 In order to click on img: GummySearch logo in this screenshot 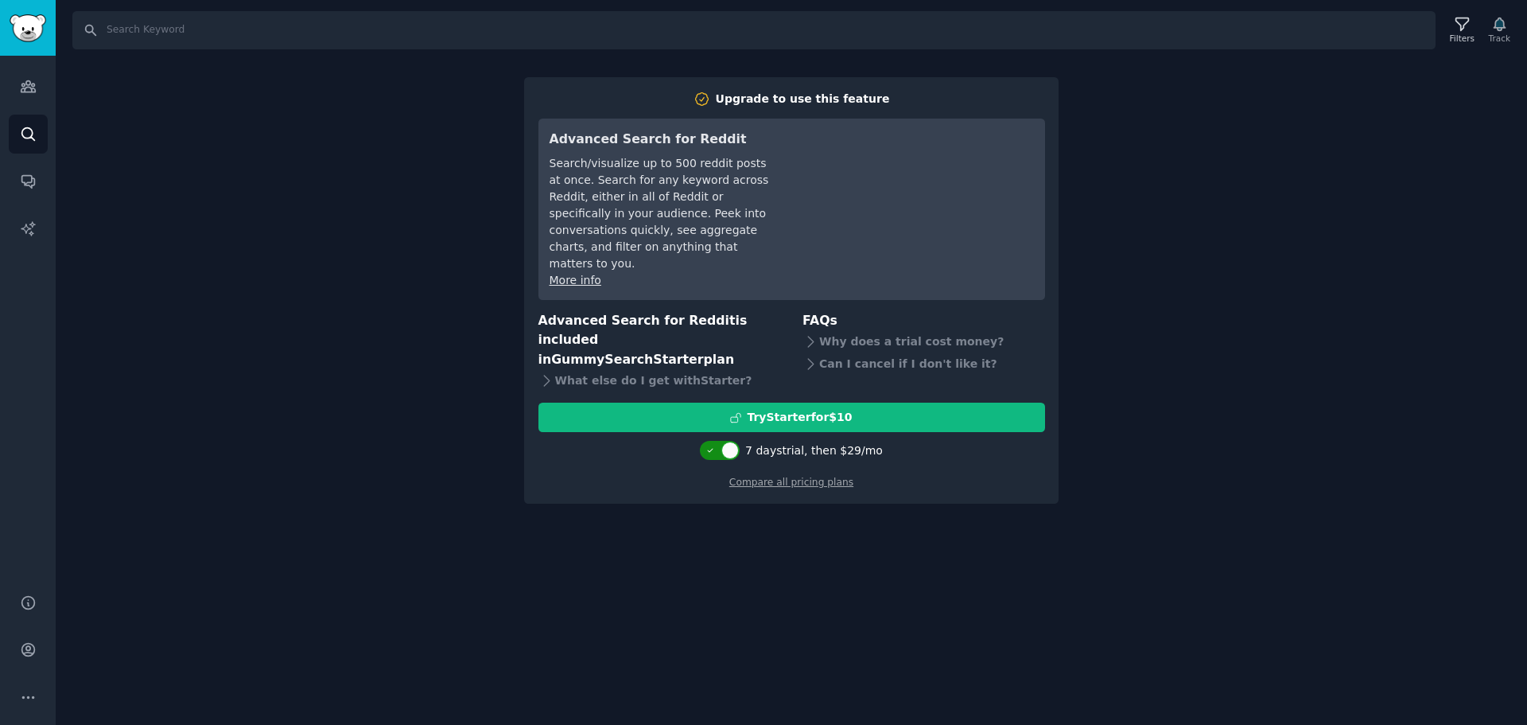, I will do `click(28, 28)`.